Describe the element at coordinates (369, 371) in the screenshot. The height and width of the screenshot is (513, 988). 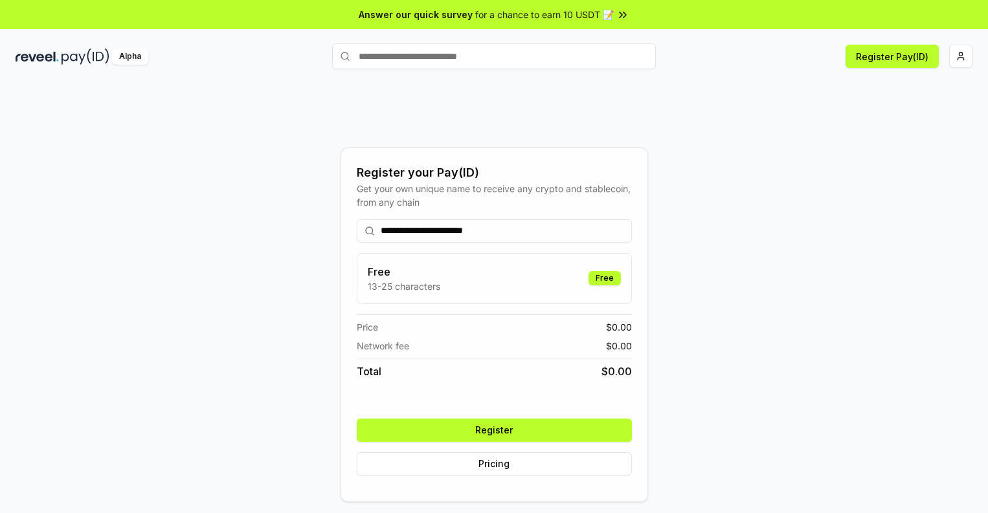
I see `span: Total` at that location.